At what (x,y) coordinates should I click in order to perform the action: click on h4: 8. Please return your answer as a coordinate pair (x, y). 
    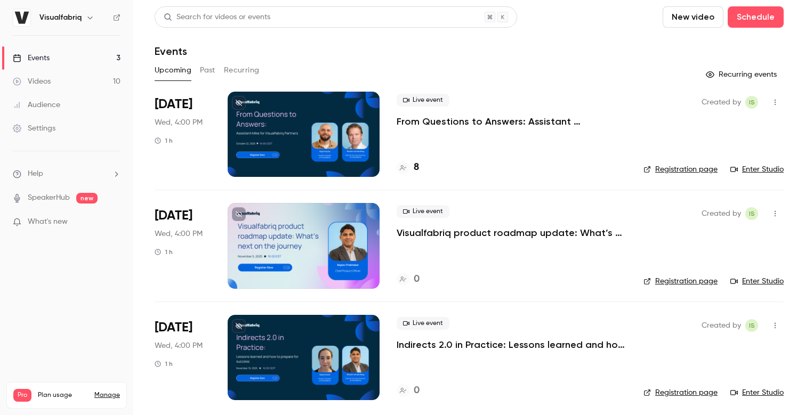
    Looking at the image, I should click on (416, 167).